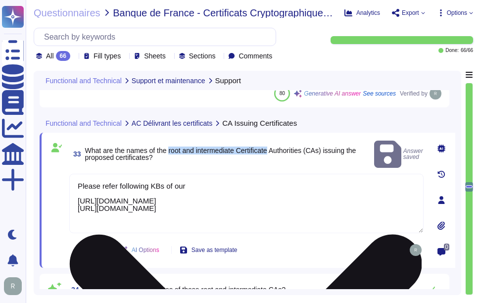 This screenshot has height=303, width=481. Describe the element at coordinates (168, 81) in the screenshot. I see `span: Support et maintenance` at that location.